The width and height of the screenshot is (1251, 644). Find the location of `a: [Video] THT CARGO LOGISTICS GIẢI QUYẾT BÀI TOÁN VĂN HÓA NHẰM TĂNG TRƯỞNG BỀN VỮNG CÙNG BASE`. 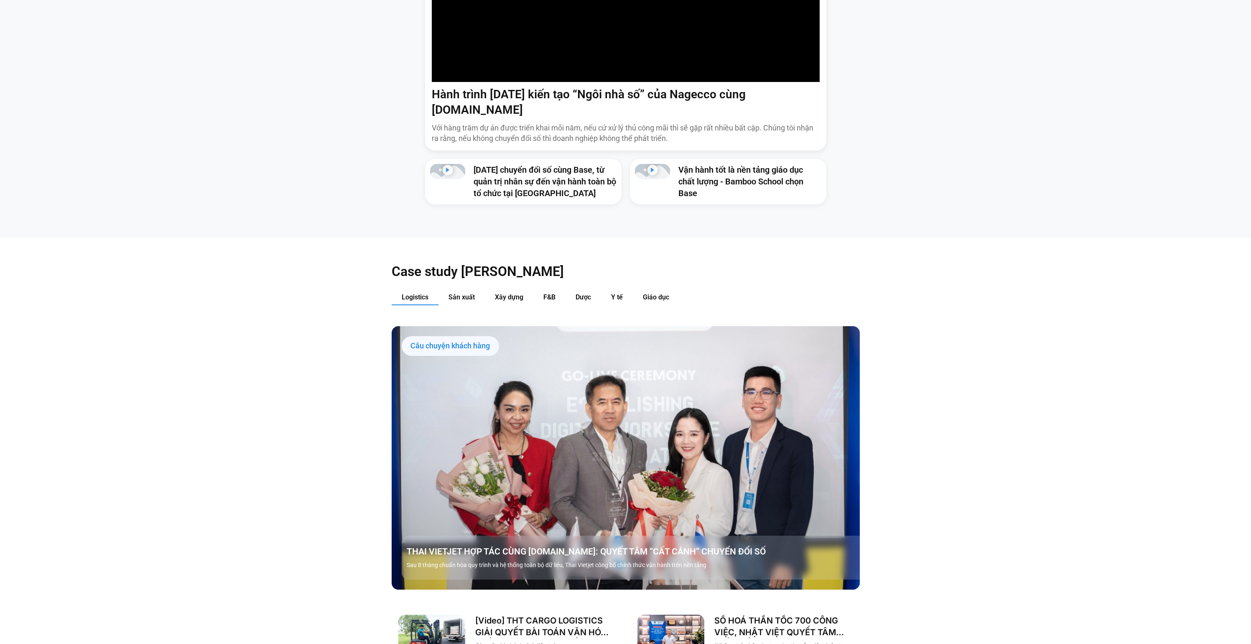

a: [Video] THT CARGO LOGISTICS GIẢI QUYẾT BÀI TOÁN VĂN HÓA NHẰM TĂNG TRƯỞNG BỀN VỮNG CÙNG BASE is located at coordinates (545, 626).